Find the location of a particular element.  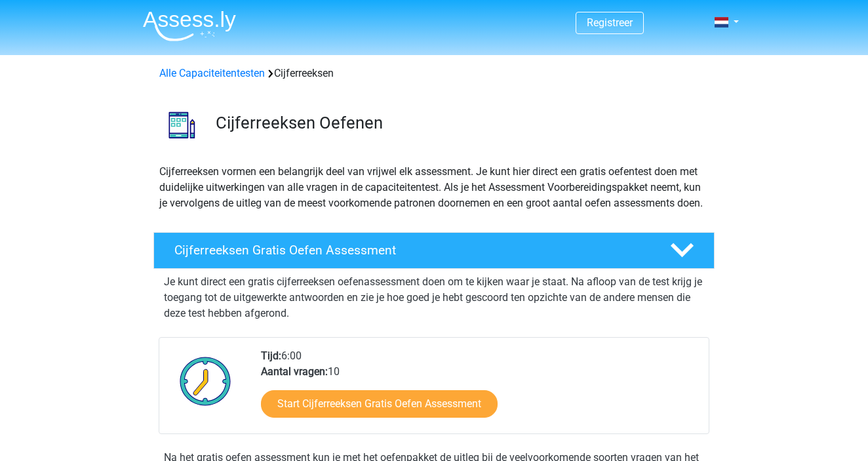

b: Aantal vragen: is located at coordinates (294, 371).